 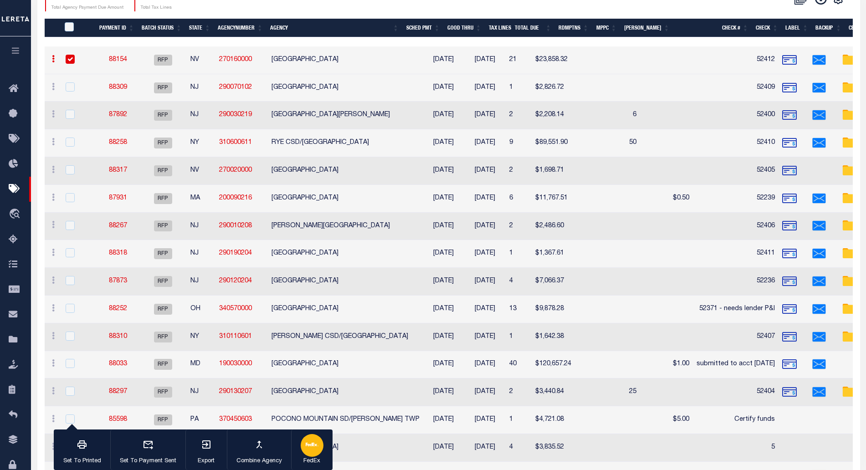 What do you see at coordinates (626, 115) in the screenshot?
I see `td: 6` at bounding box center [626, 115].